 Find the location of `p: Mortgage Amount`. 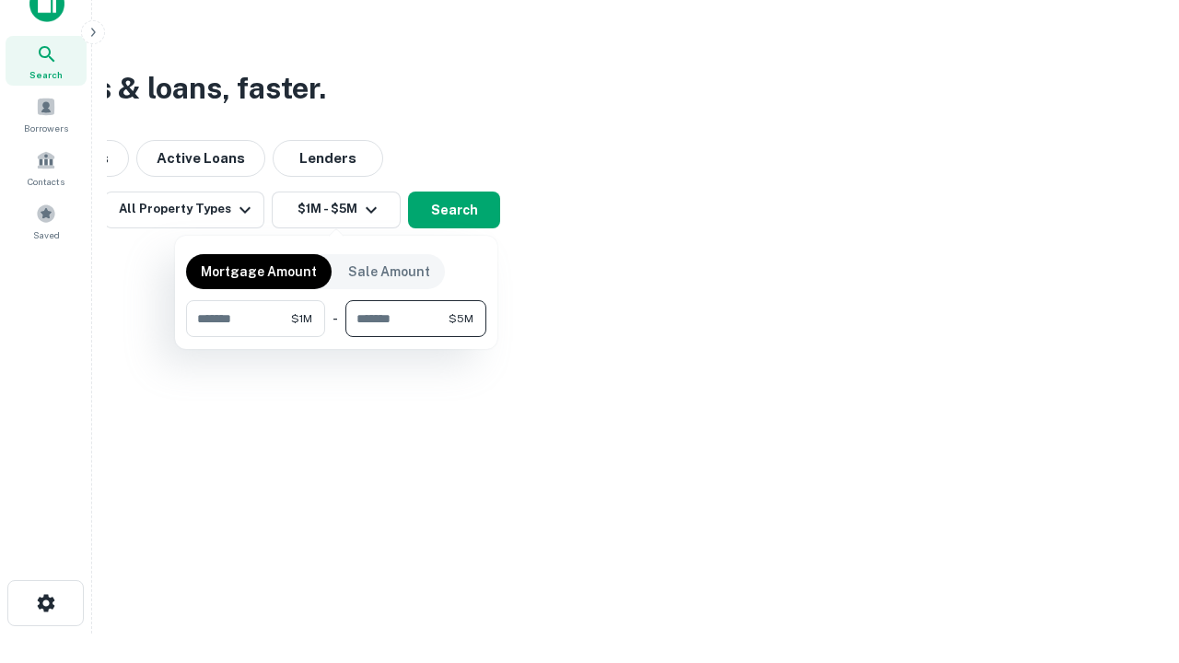

p: Mortgage Amount is located at coordinates (259, 272).